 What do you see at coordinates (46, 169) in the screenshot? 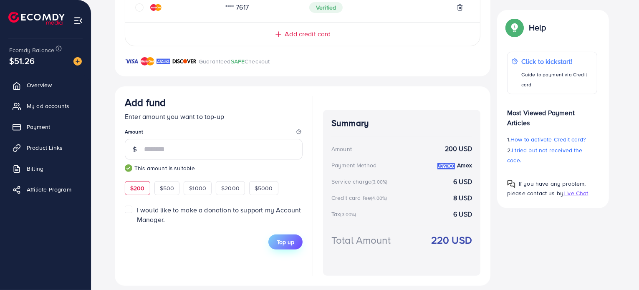
I see `a: Billing` at bounding box center [46, 169].